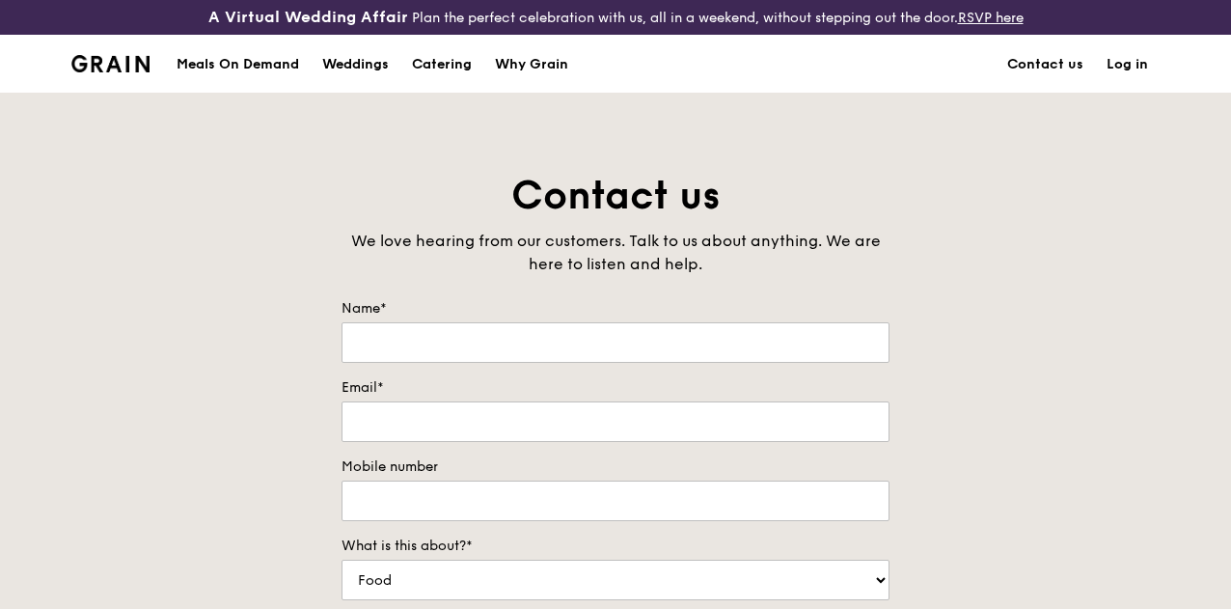 Image resolution: width=1231 pixels, height=609 pixels. What do you see at coordinates (442, 65) in the screenshot?
I see `a: Catering` at bounding box center [442, 65].